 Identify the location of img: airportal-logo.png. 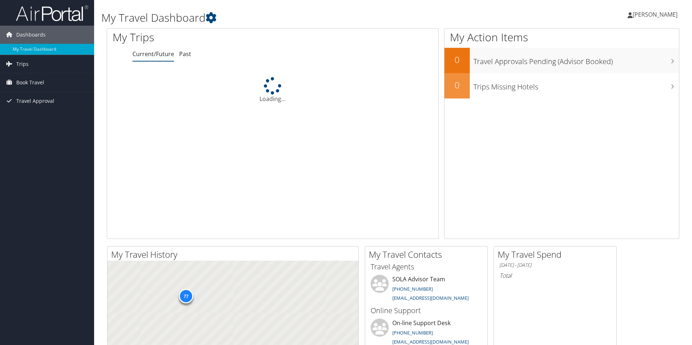
(52, 13).